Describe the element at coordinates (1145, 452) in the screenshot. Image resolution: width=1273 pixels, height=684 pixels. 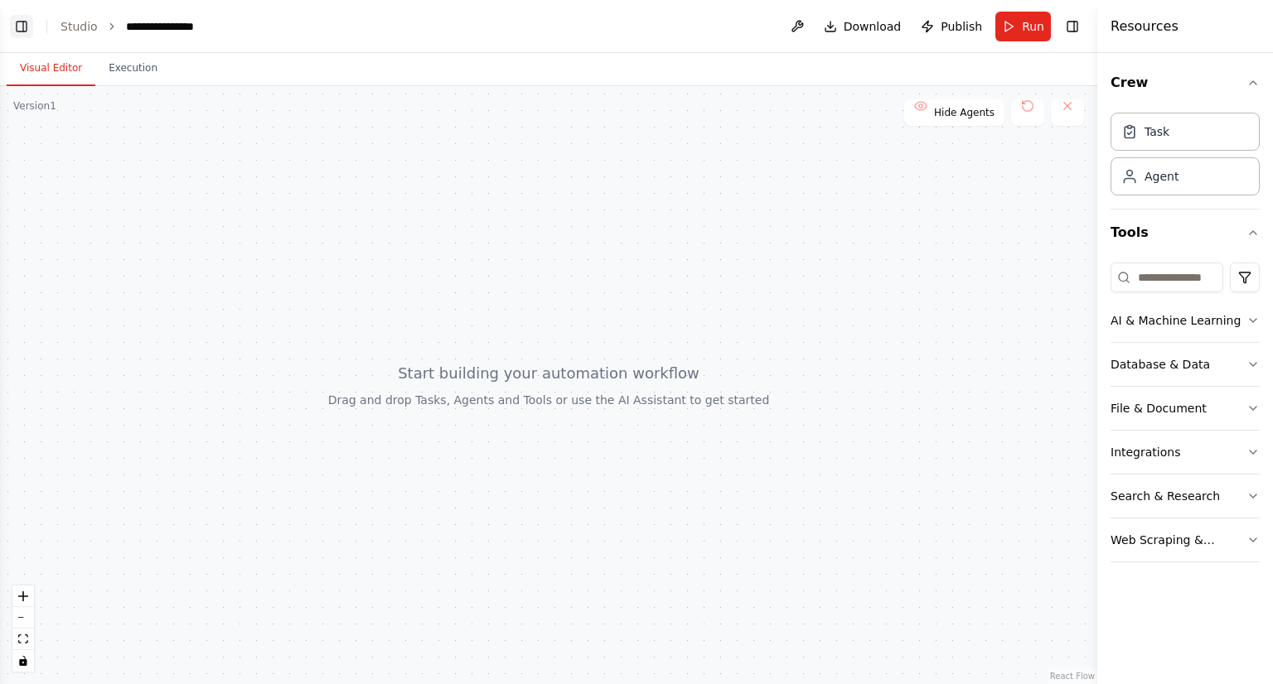
I see `div: Integrations` at that location.